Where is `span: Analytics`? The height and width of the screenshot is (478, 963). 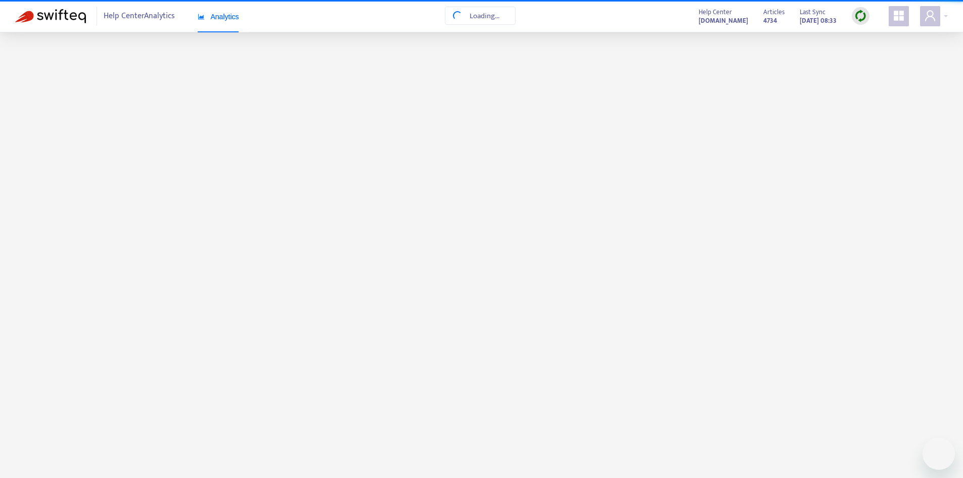 span: Analytics is located at coordinates (218, 17).